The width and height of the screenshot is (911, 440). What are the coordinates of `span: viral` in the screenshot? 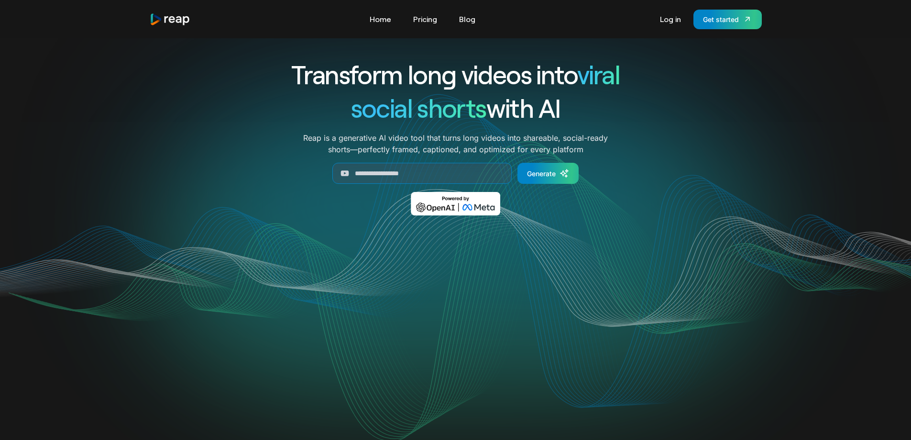 It's located at (598, 74).